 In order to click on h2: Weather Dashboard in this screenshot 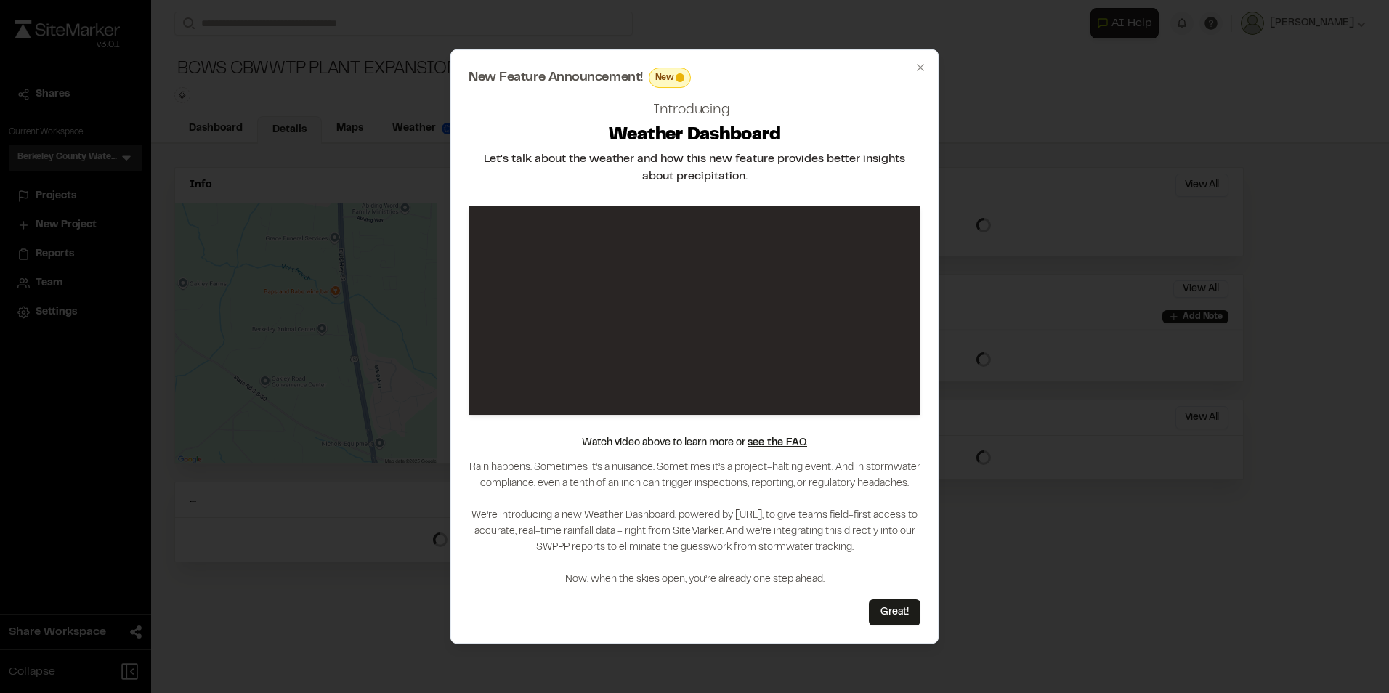, I will do `click(694, 136)`.